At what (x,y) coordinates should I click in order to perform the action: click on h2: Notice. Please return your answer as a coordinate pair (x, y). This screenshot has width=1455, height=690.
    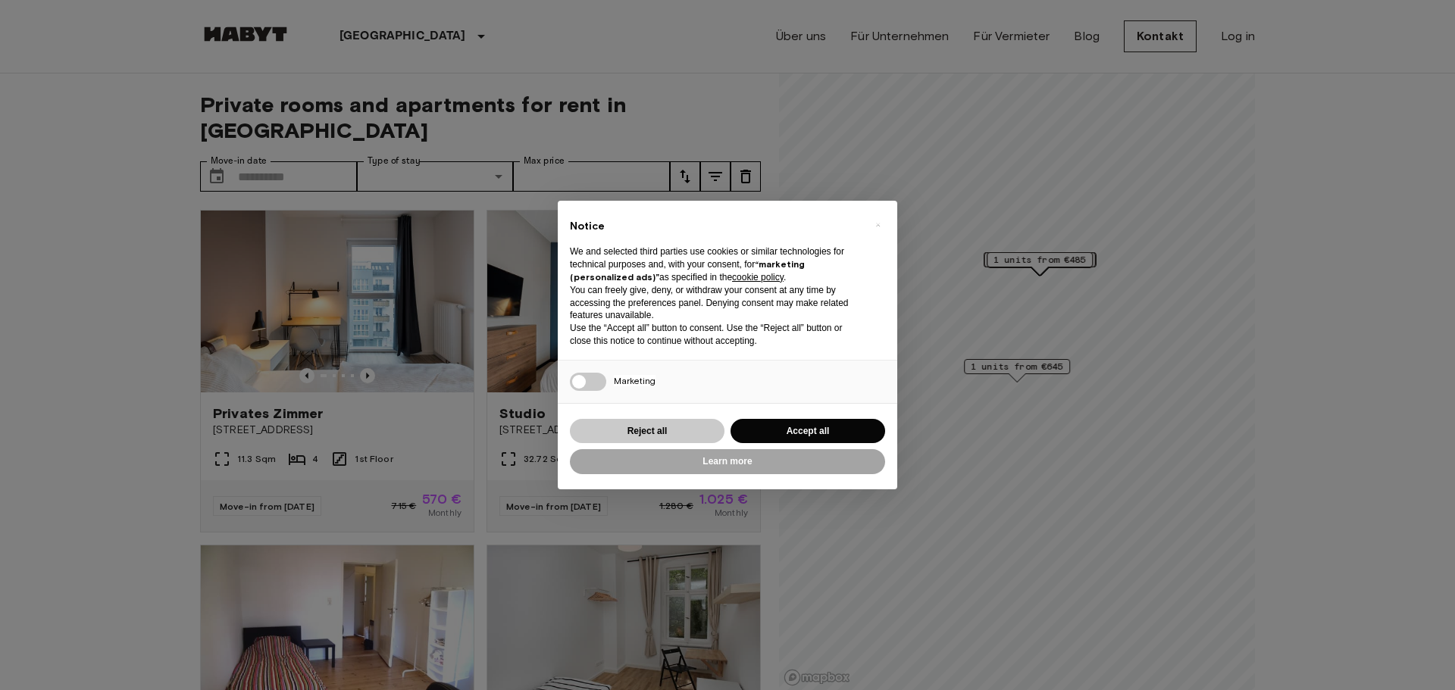
    Looking at the image, I should click on (715, 227).